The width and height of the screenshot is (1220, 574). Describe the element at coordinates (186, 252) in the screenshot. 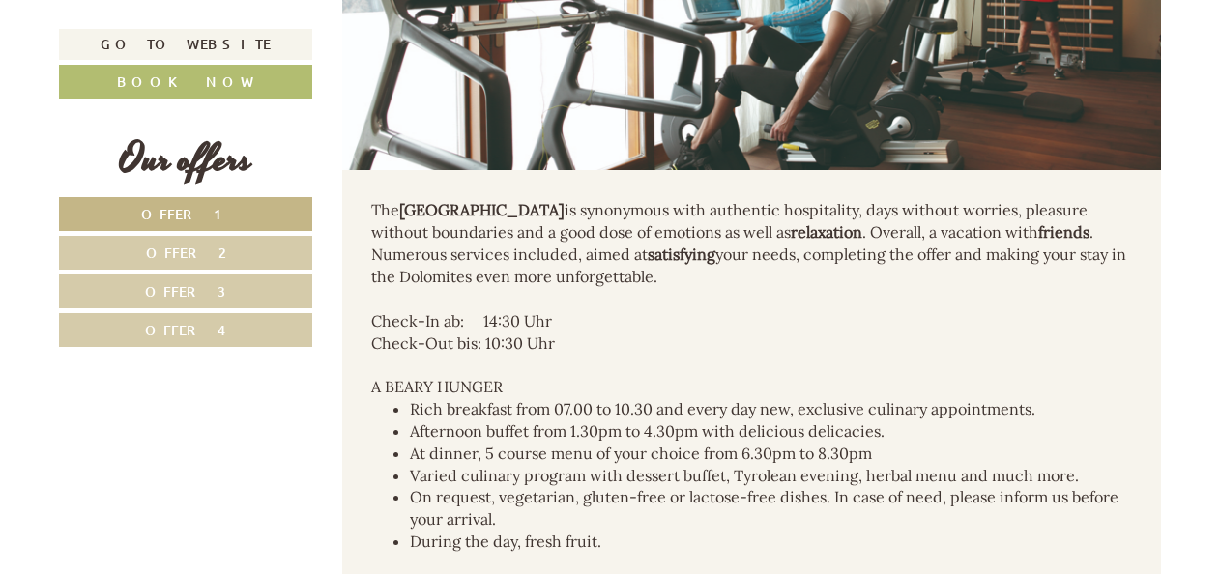

I see `span: Offer 2` at that location.